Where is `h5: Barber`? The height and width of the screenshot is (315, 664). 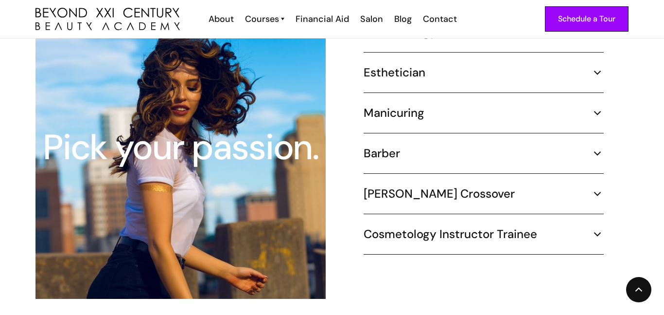
h5: Barber is located at coordinates (382, 153).